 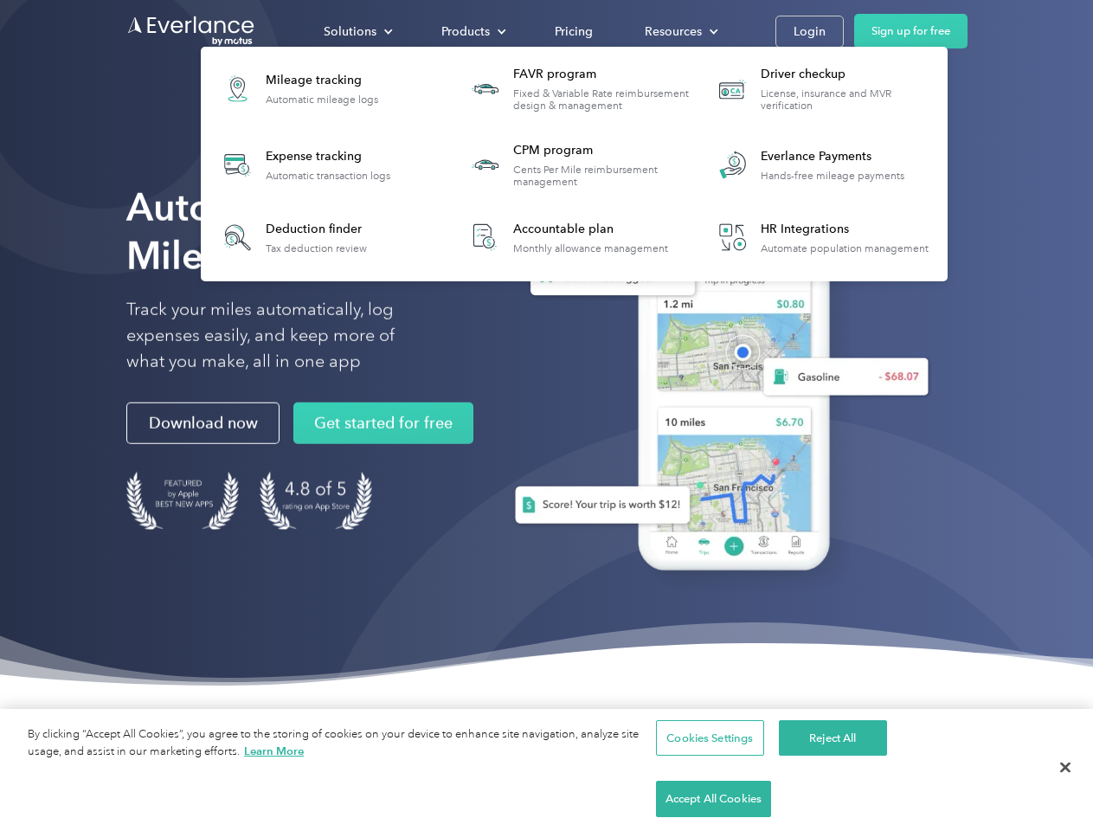 I want to click on img: Badge for Featured by Apple Best New Apps, so click(x=183, y=500).